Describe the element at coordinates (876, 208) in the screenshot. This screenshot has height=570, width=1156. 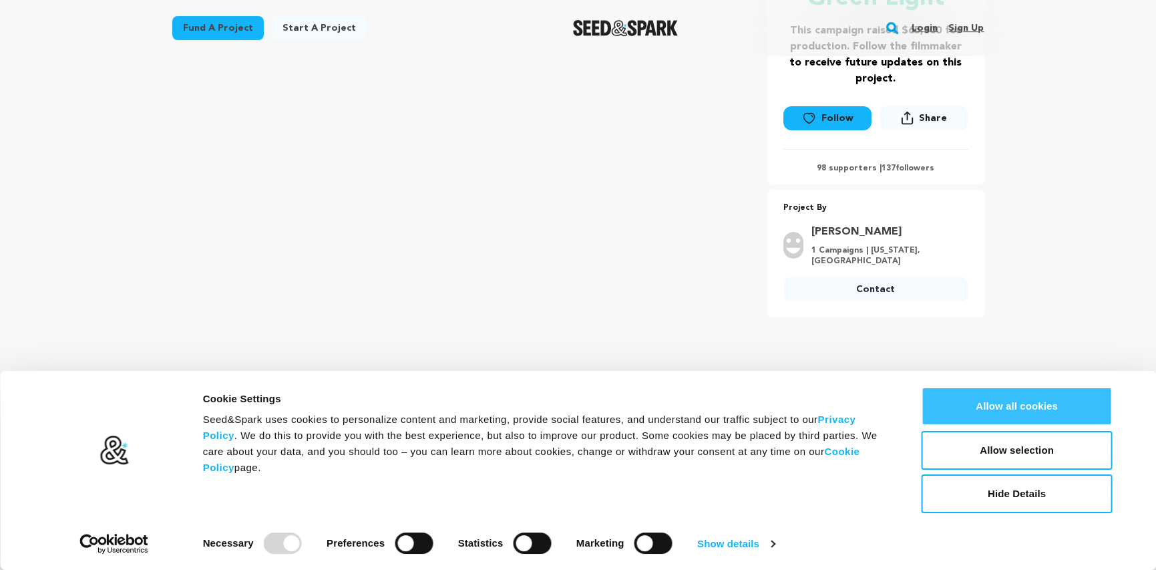
I see `p: Project By` at that location.